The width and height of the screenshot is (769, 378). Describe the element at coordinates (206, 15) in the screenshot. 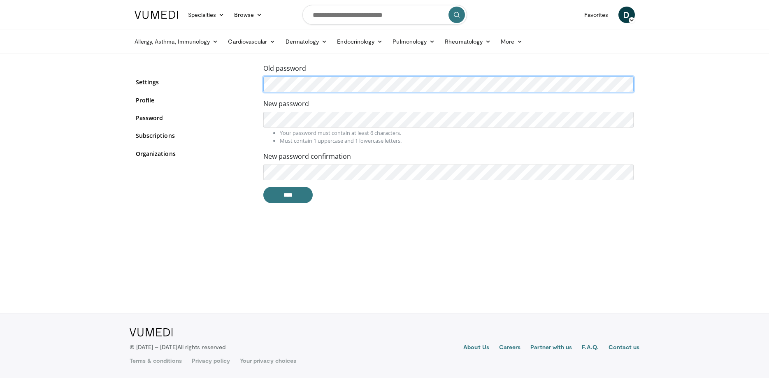

I see `a: Specialties` at that location.